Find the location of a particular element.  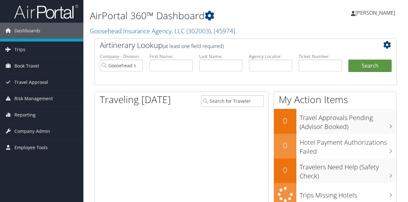

label: Ticket Number: is located at coordinates (320, 56).